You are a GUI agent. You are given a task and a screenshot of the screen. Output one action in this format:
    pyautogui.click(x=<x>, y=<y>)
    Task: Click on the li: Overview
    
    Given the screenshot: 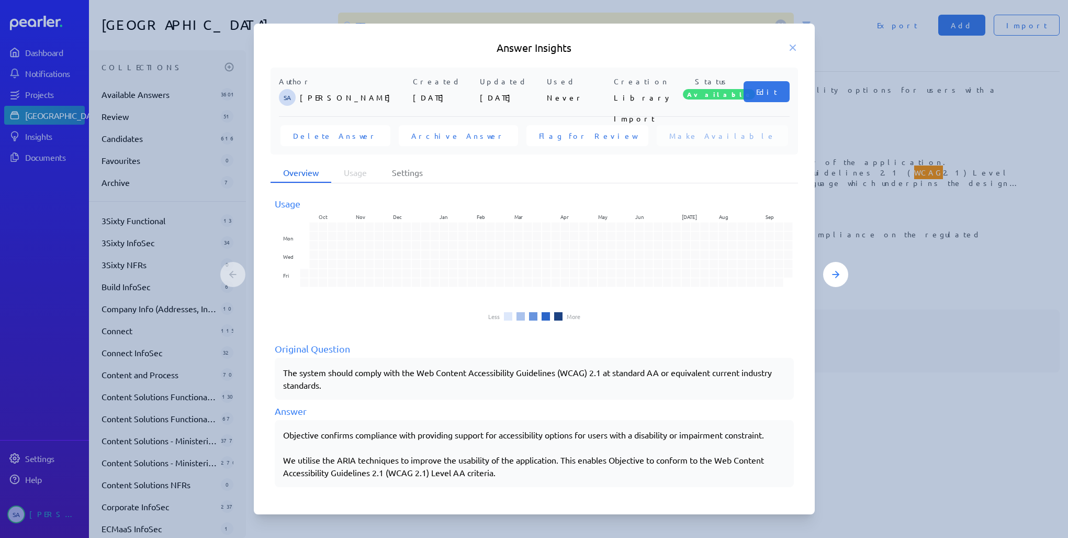 What is the action you would take?
    pyautogui.click(x=301, y=173)
    